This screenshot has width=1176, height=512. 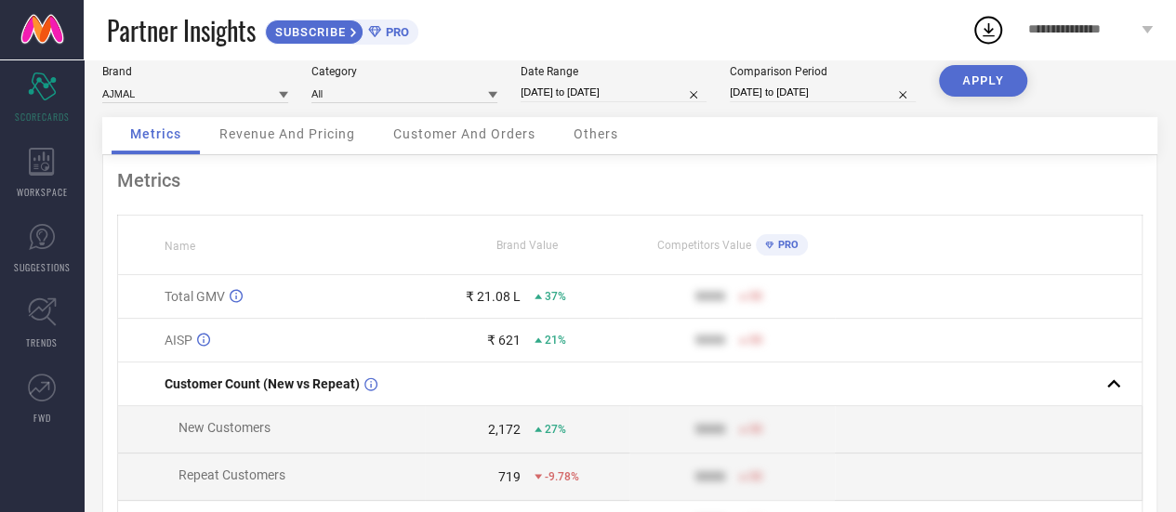 What do you see at coordinates (555, 297) in the screenshot?
I see `span: 37%` at bounding box center [555, 297].